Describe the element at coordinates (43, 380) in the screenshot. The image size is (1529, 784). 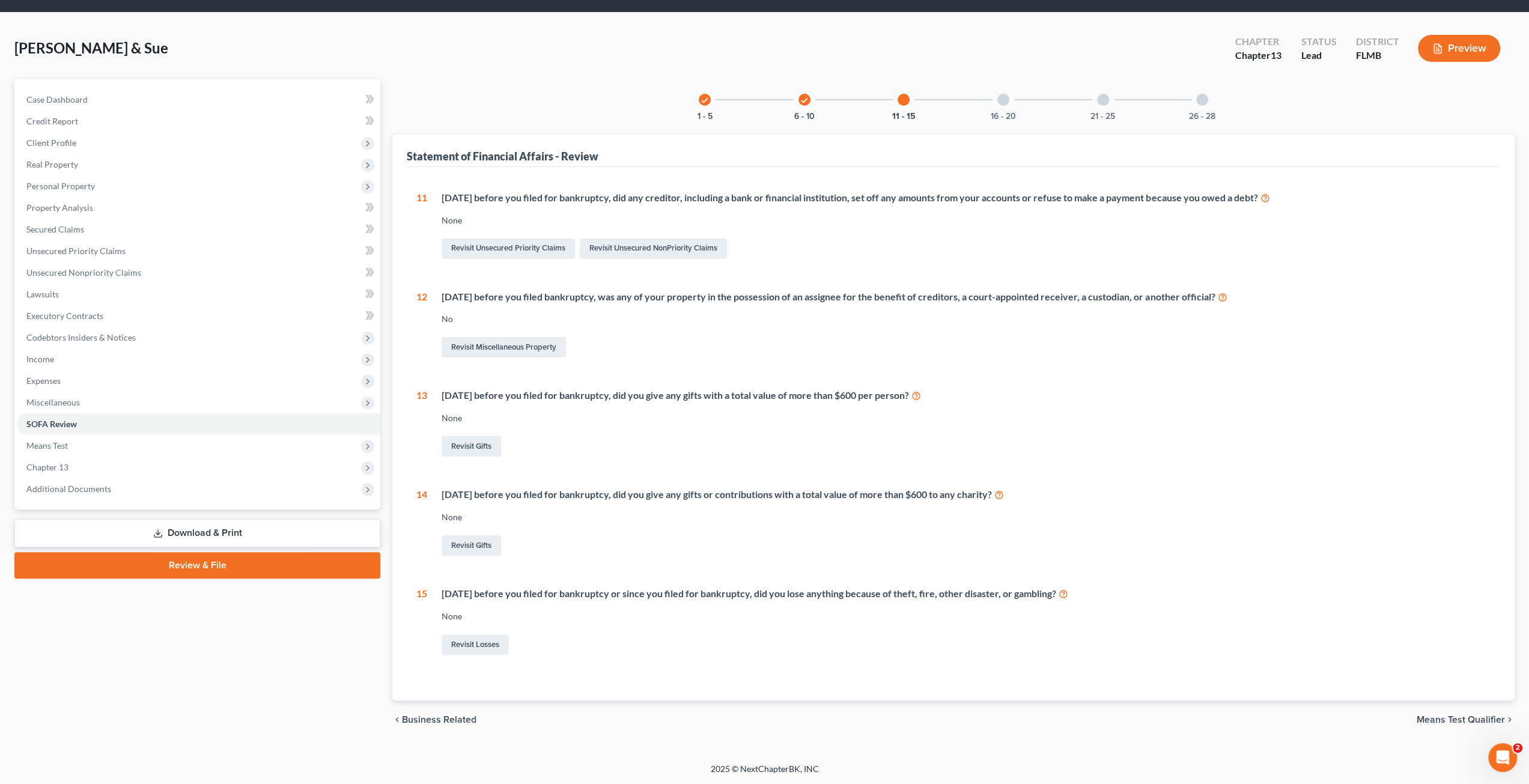
I see `span: Expenses` at that location.